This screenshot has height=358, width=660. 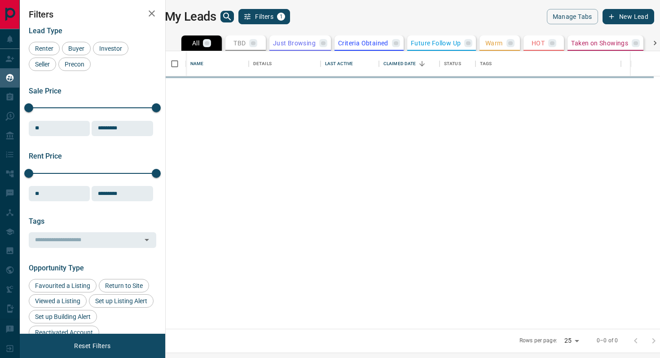 What do you see at coordinates (264, 17) in the screenshot?
I see `button: Filters1` at bounding box center [264, 17].